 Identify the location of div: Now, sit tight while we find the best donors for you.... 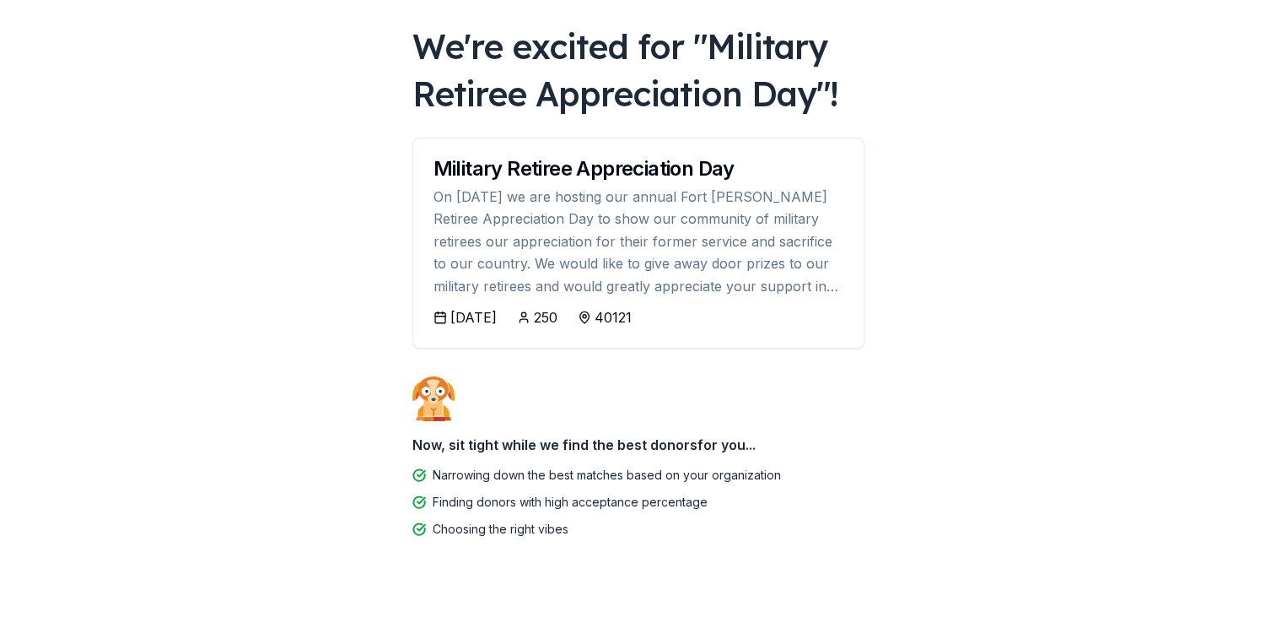
(639, 445).